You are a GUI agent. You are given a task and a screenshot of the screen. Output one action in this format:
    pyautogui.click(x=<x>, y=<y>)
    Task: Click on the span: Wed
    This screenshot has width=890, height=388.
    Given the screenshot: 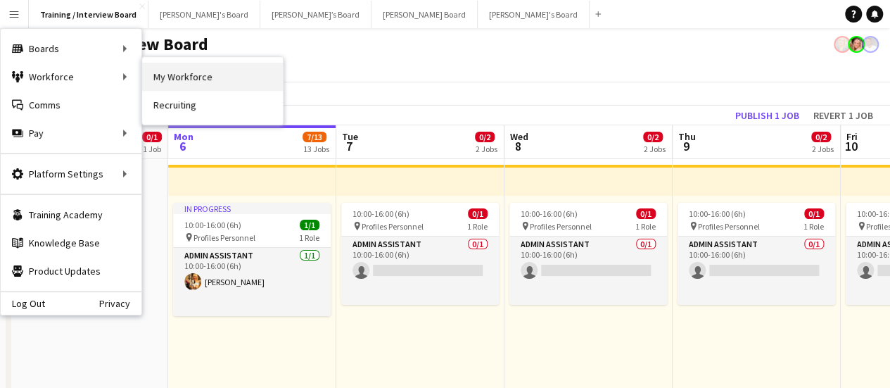 What is the action you would take?
    pyautogui.click(x=520, y=137)
    